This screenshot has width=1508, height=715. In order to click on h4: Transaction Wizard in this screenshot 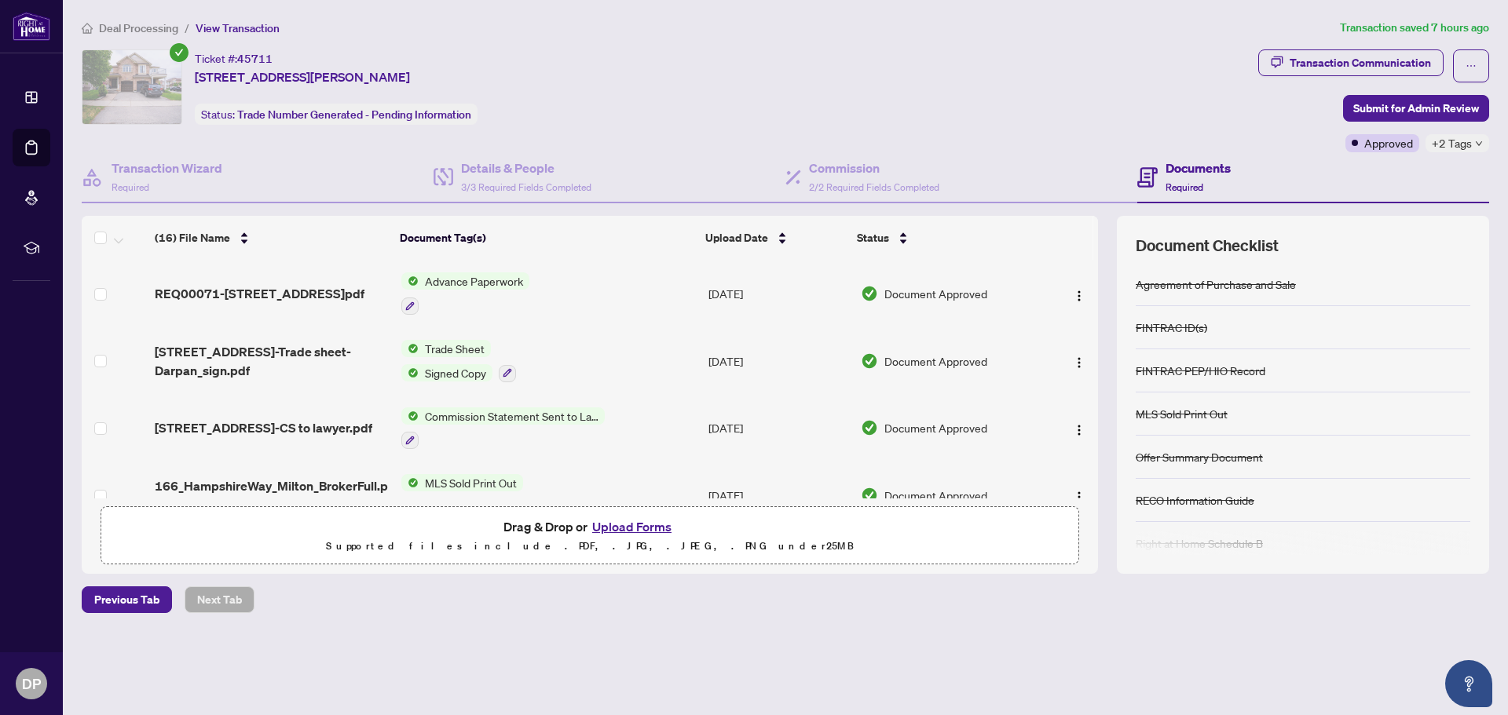, I will do `click(166, 168)`.